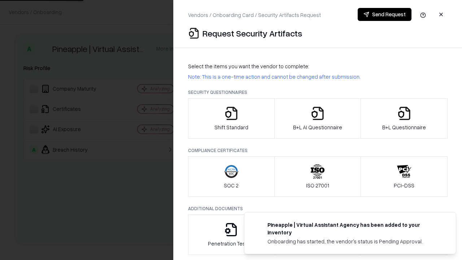  What do you see at coordinates (232, 235) in the screenshot?
I see `button: Penetration Testing` at bounding box center [232, 235].